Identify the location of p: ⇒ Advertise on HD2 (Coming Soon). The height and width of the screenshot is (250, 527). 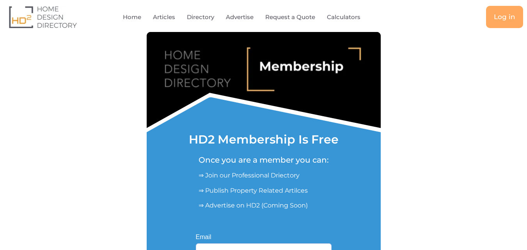
(264, 205).